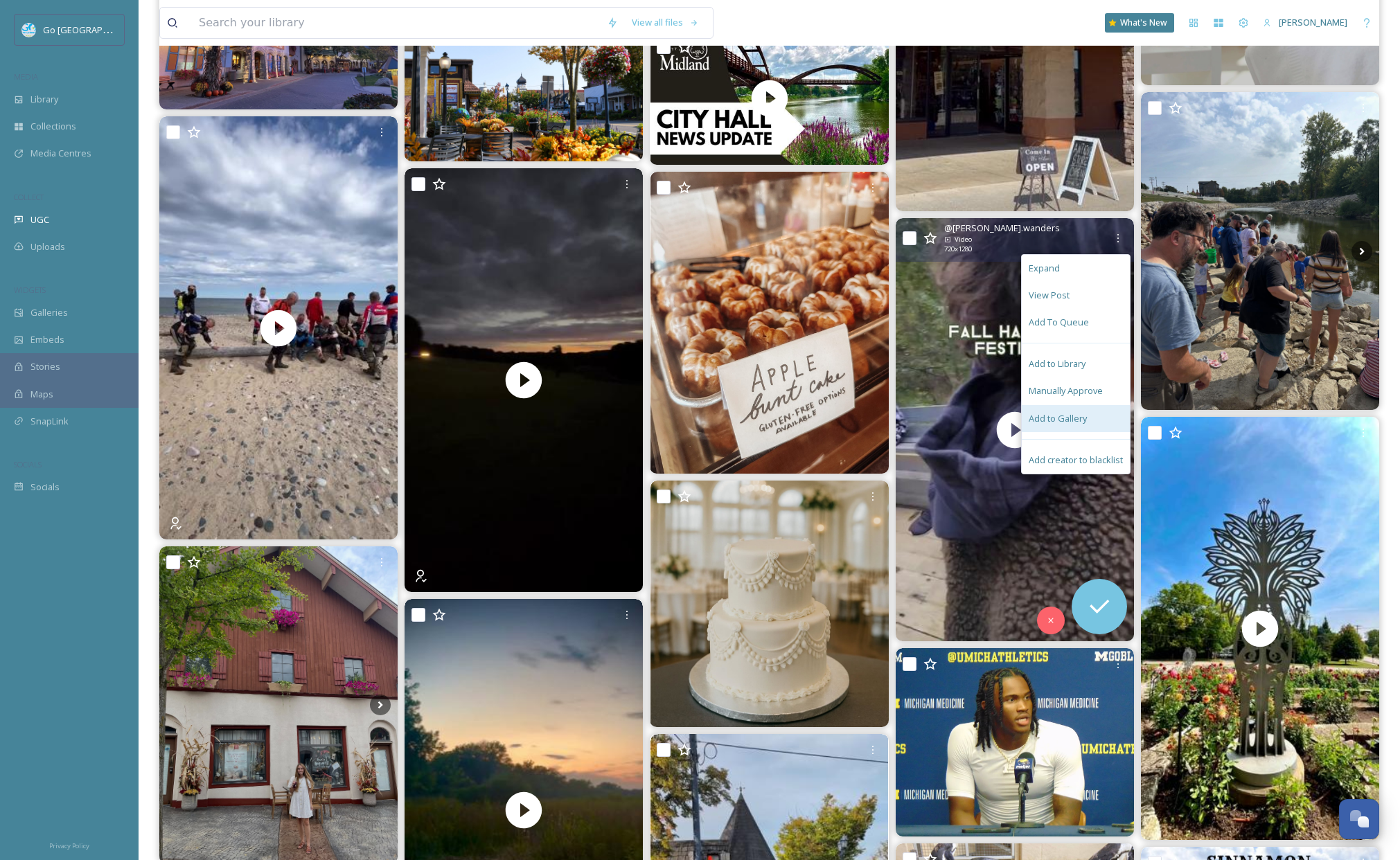  Describe the element at coordinates (27, 464) in the screenshot. I see `span: SOCIALS` at that location.